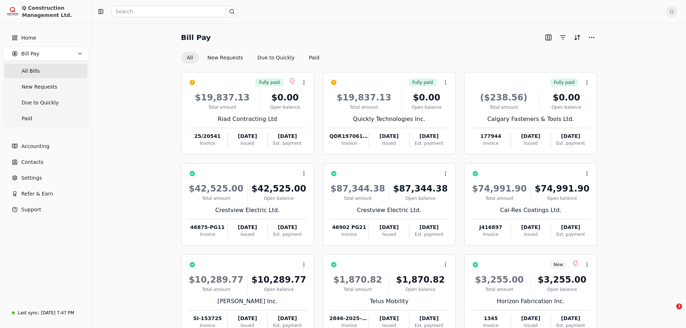 Image resolution: width=686 pixels, height=328 pixels. Describe the element at coordinates (358, 189) in the screenshot. I see `div: $87,344.38` at that location.